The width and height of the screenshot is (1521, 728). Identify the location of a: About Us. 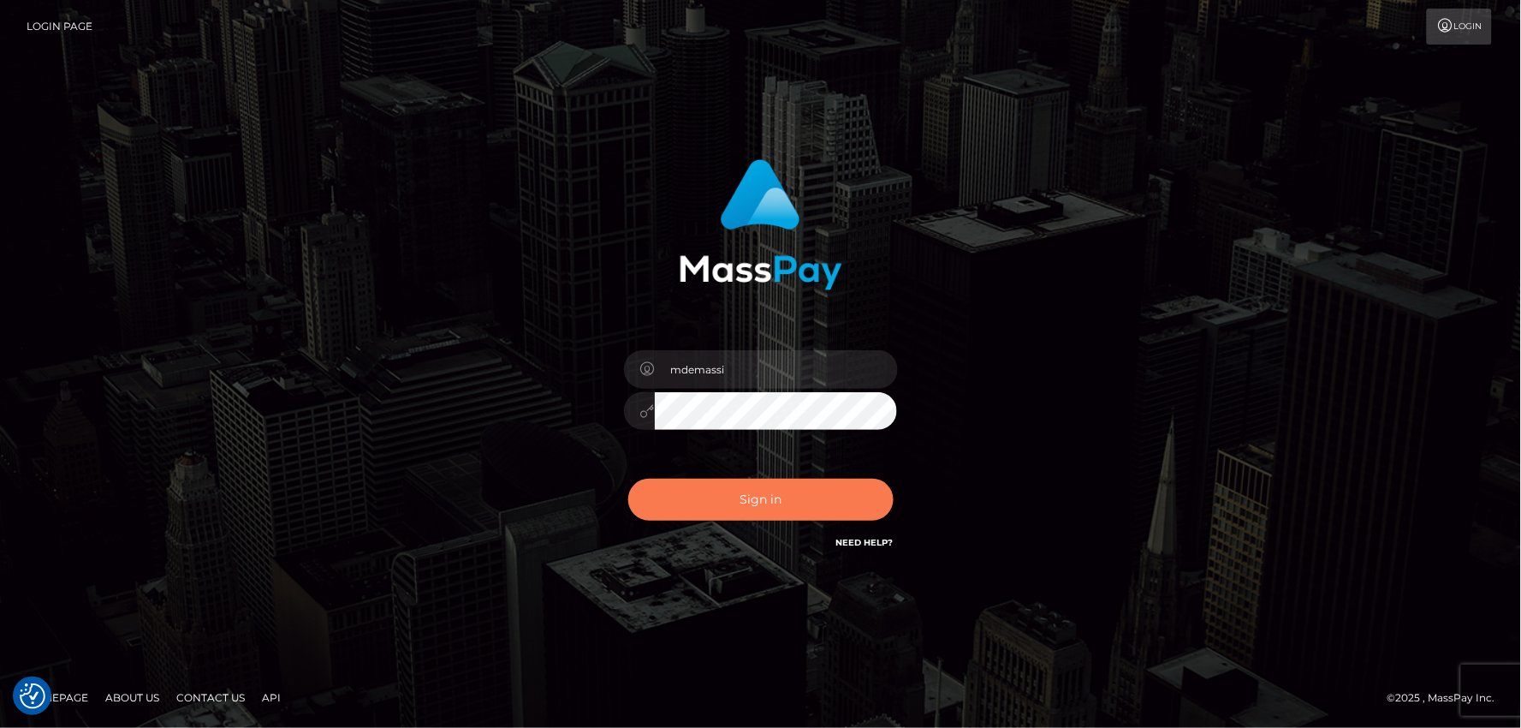
(132, 697).